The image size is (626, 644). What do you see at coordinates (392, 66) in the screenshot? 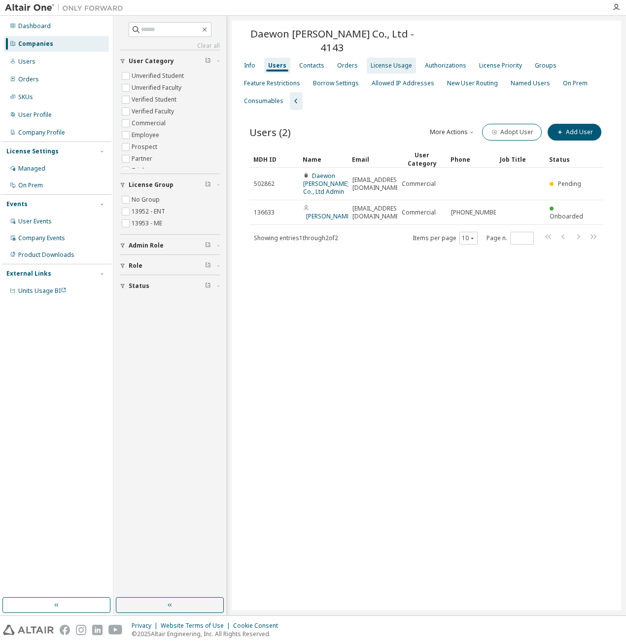
I see `div: License Usage` at bounding box center [392, 66].